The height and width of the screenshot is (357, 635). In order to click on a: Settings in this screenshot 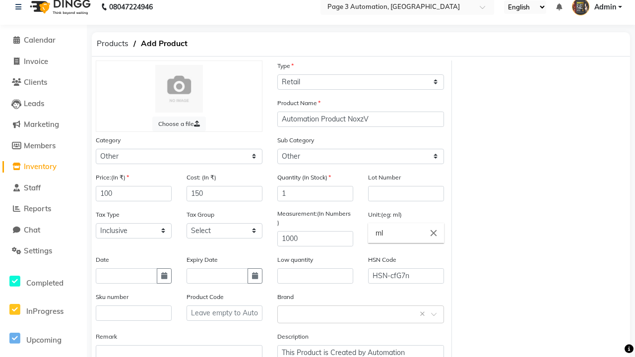, I will do `click(43, 251)`.